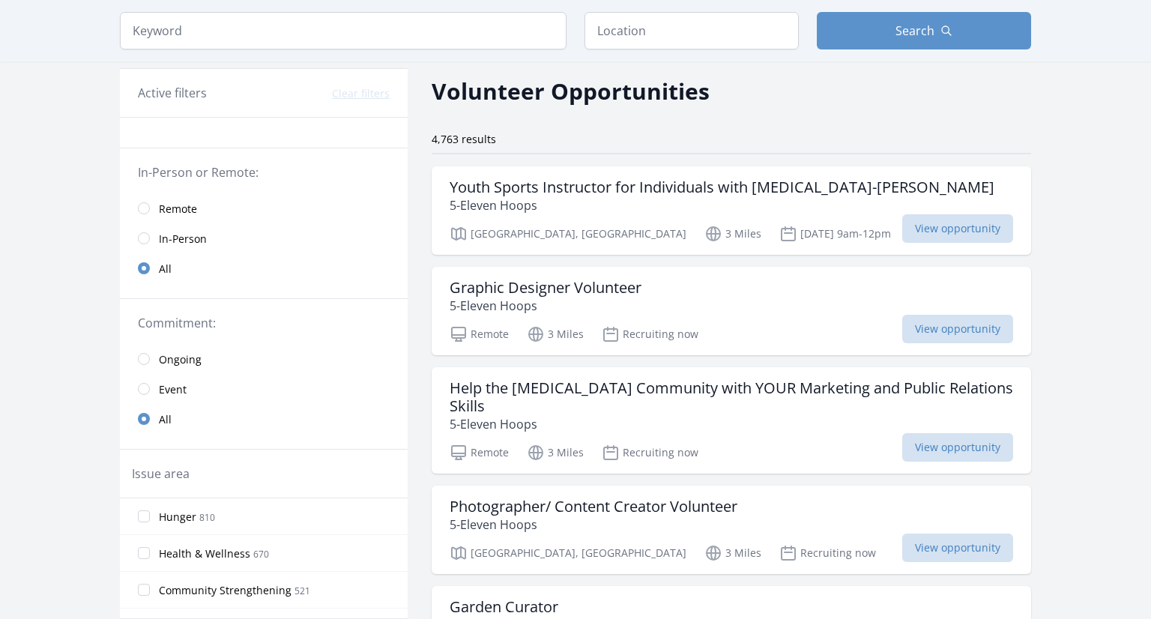 The image size is (1151, 619). What do you see at coordinates (144, 516) in the screenshot?
I see `input: Hunger 810` at bounding box center [144, 516].